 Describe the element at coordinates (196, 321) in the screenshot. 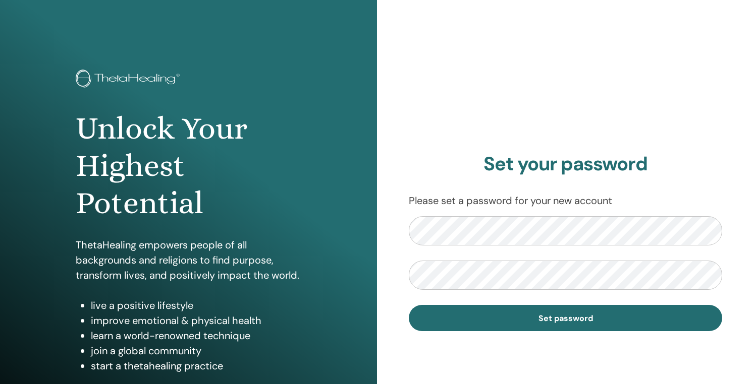

I see `li: improve emotional & physical health` at that location.